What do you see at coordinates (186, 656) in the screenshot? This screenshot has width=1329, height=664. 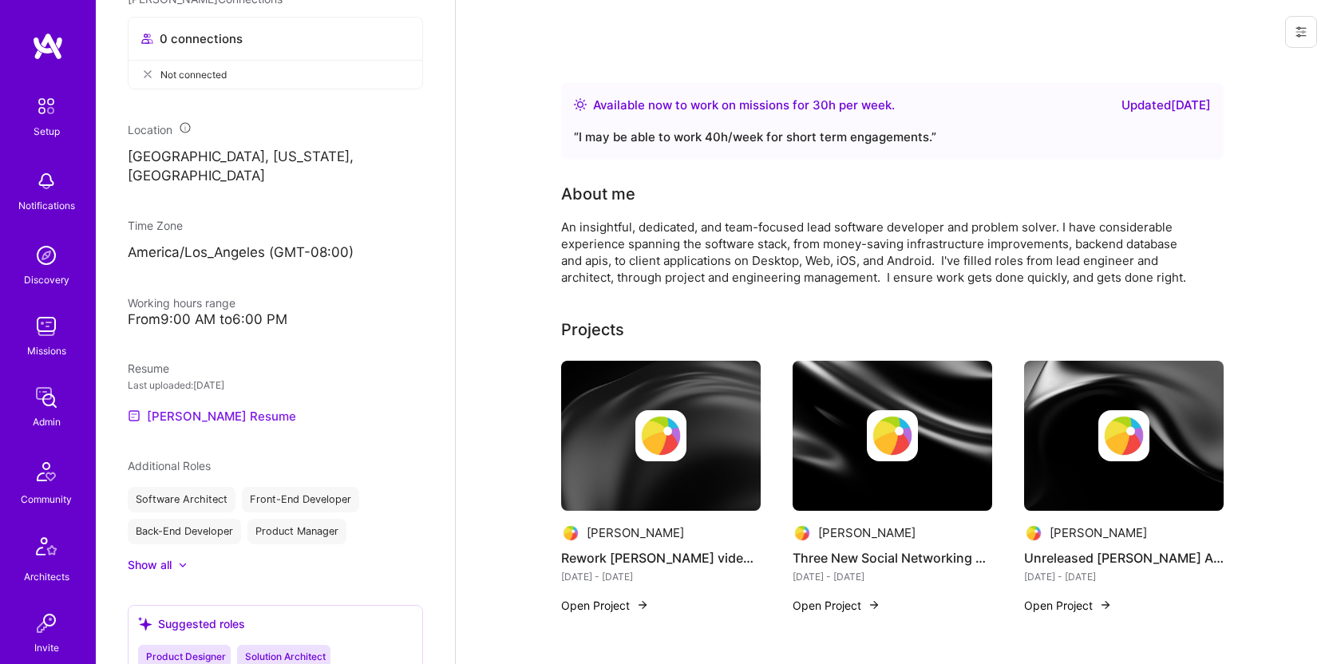 I see `span: Product Designer` at bounding box center [186, 656].